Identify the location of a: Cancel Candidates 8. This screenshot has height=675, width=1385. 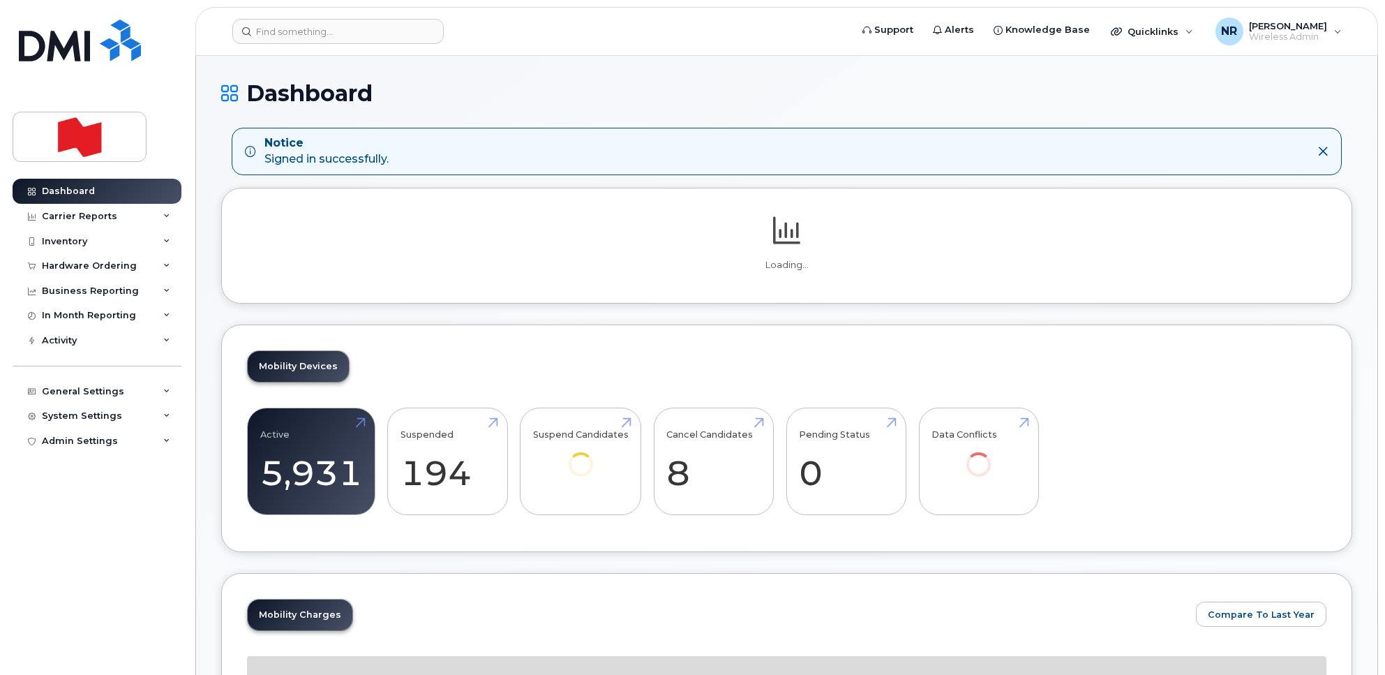
(713, 461).